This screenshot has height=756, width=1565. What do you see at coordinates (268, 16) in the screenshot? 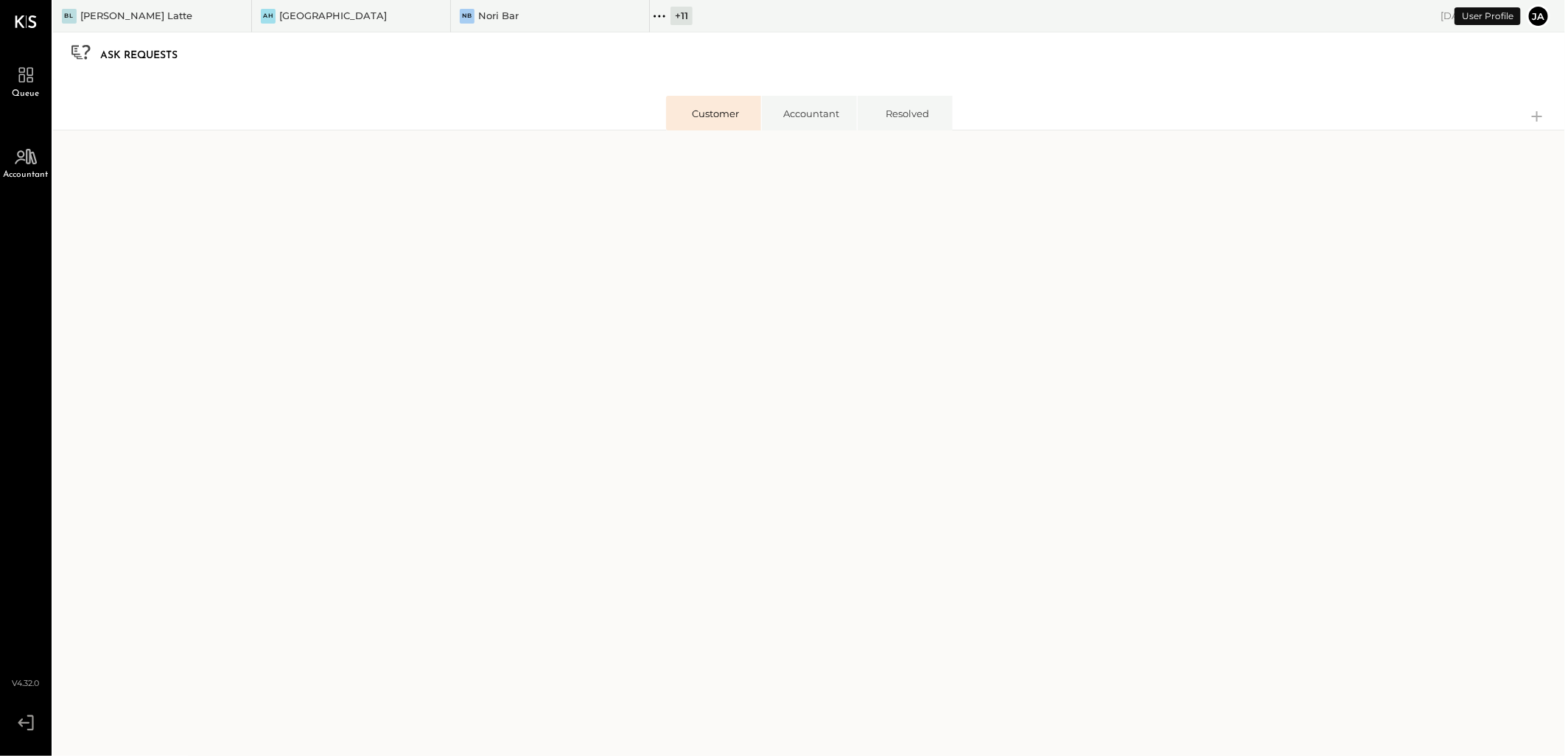
I see `div: AH` at bounding box center [268, 16].